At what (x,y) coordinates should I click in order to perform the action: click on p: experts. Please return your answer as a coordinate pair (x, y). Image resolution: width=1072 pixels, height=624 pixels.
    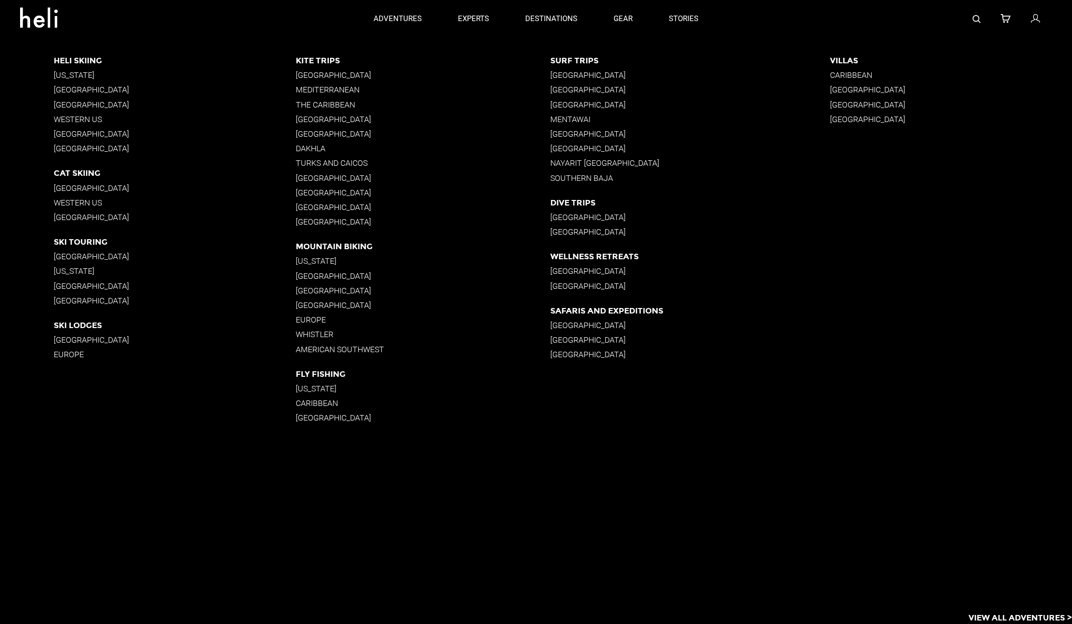
    Looking at the image, I should click on (473, 19).